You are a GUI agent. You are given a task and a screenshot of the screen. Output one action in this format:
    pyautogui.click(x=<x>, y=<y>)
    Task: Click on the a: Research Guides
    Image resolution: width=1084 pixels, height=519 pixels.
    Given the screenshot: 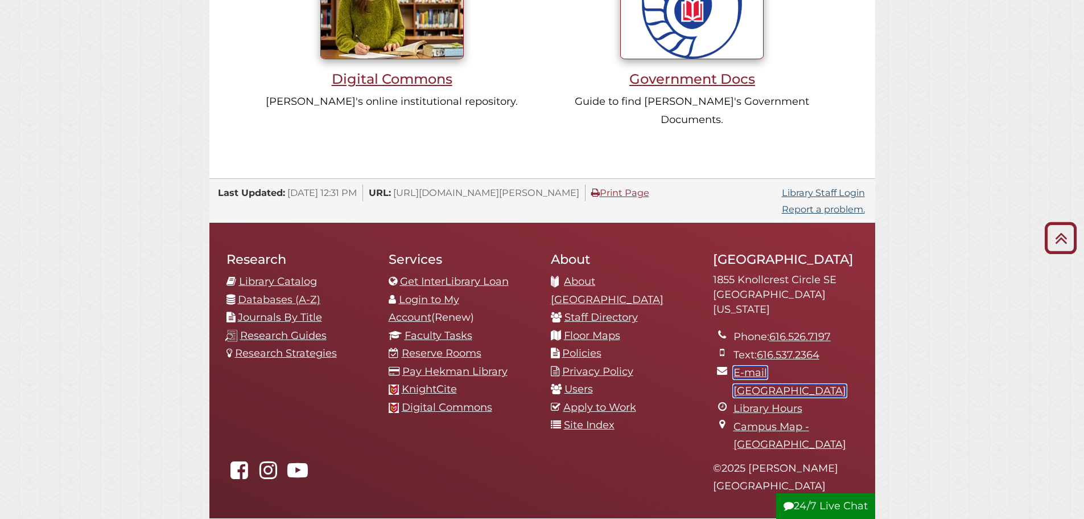 What is the action you would take?
    pyautogui.click(x=283, y=335)
    